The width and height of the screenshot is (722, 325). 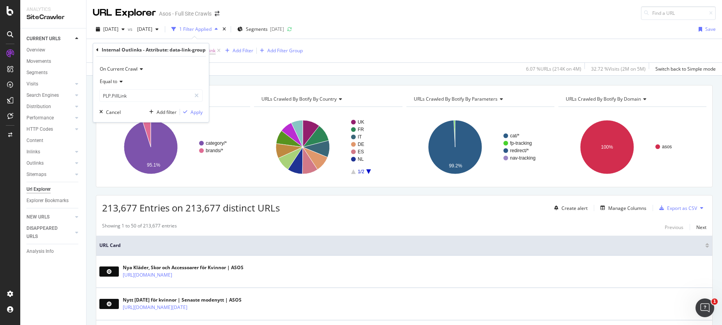 What do you see at coordinates (40, 251) in the screenshot?
I see `div: Analysis Info` at bounding box center [40, 251].